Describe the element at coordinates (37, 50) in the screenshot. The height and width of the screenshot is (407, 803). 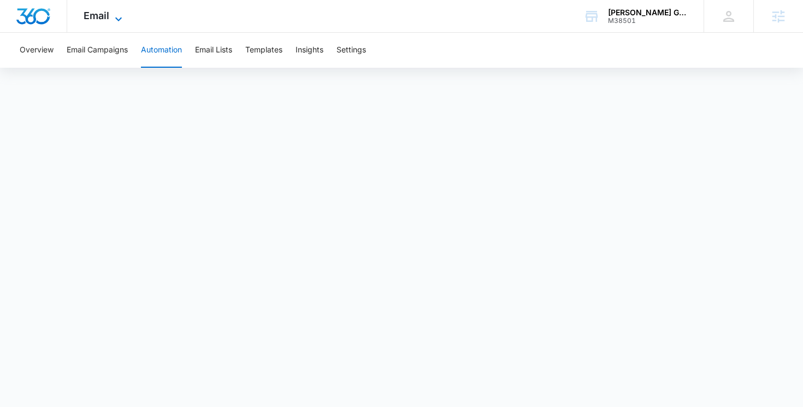
I see `button: Overview` at that location.